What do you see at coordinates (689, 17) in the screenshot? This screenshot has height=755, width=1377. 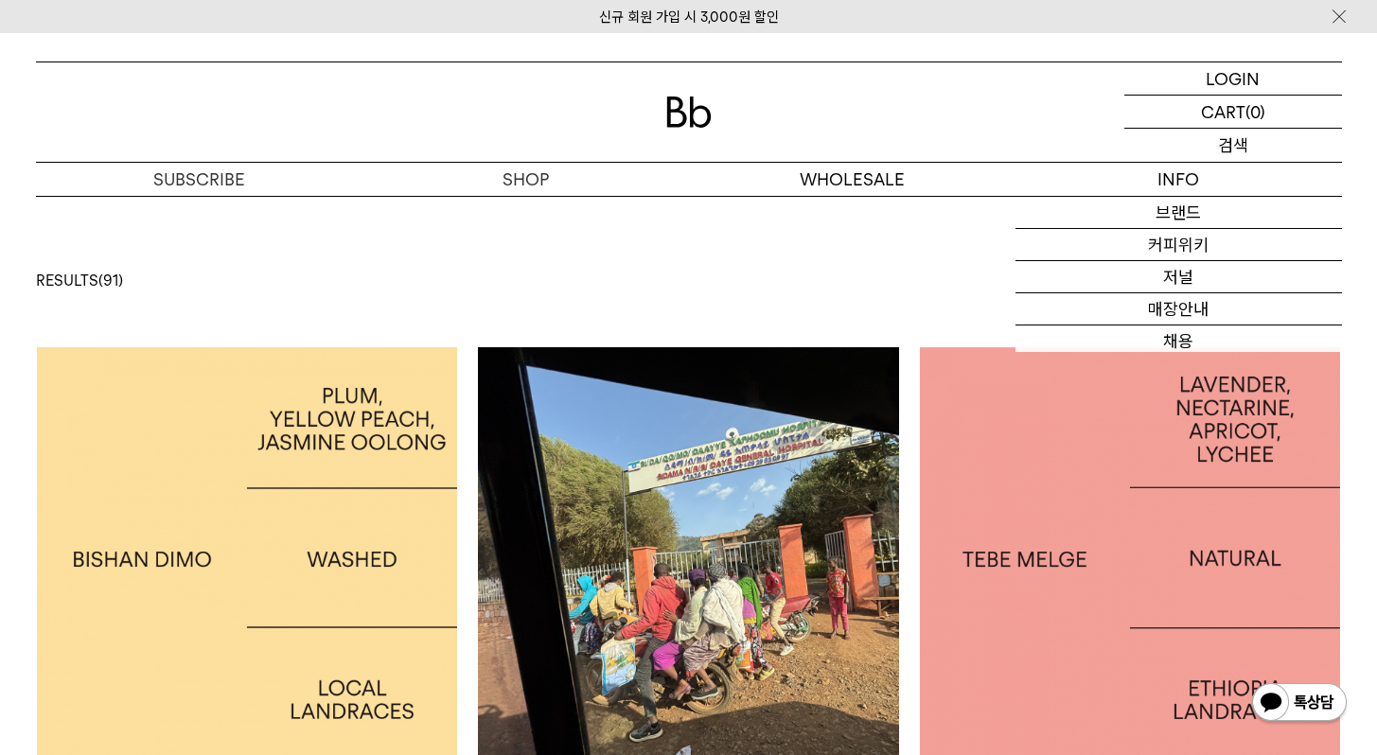 I see `a: 신규 회원 가입 시 3,000원 할인` at bounding box center [689, 17].